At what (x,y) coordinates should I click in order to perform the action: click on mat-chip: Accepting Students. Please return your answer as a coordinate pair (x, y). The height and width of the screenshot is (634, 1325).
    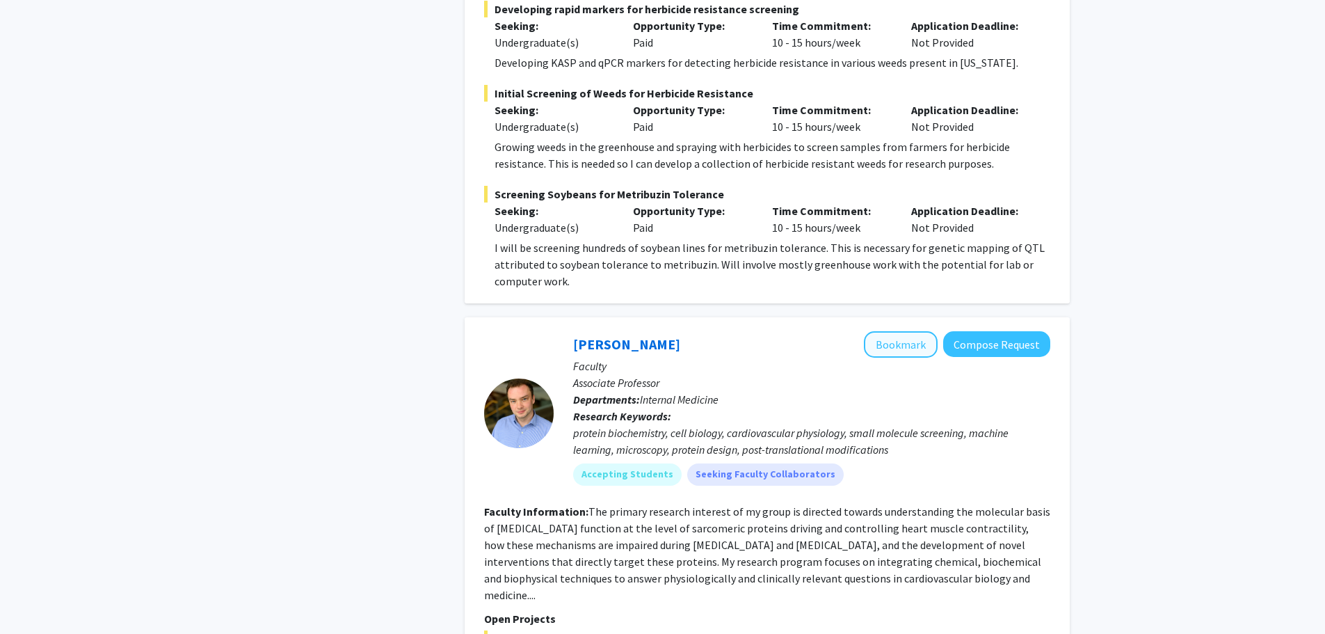
    Looking at the image, I should click on (627, 474).